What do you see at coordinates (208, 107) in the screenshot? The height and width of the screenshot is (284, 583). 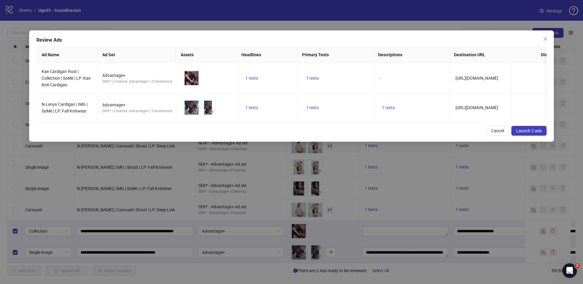 I see `img: Asset 2` at bounding box center [208, 107].